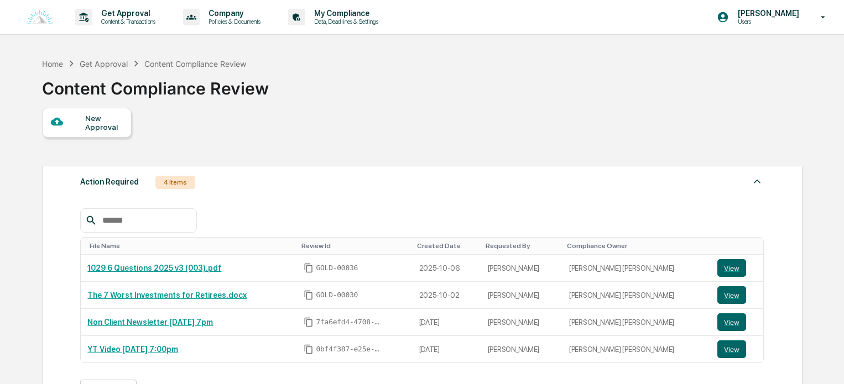 The width and height of the screenshot is (844, 384). What do you see at coordinates (103, 64) in the screenshot?
I see `div: Get Approval` at bounding box center [103, 64].